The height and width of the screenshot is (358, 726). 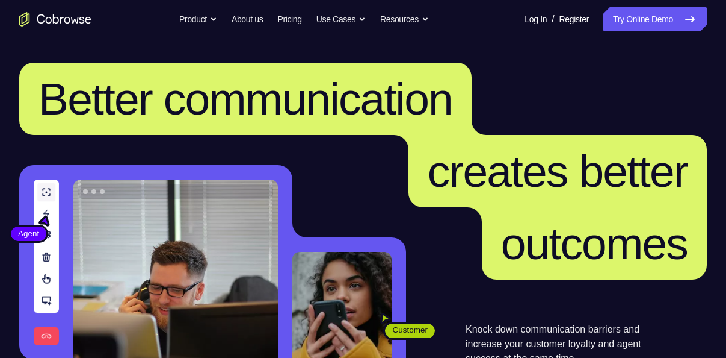 I want to click on a: Try Online Demo, so click(x=655, y=19).